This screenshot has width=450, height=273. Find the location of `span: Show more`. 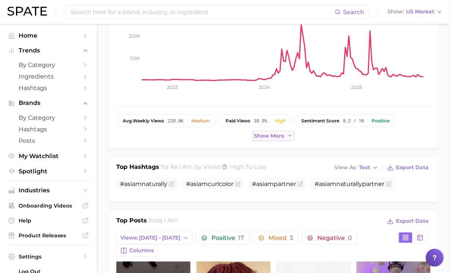

span: Show more is located at coordinates (269, 136).